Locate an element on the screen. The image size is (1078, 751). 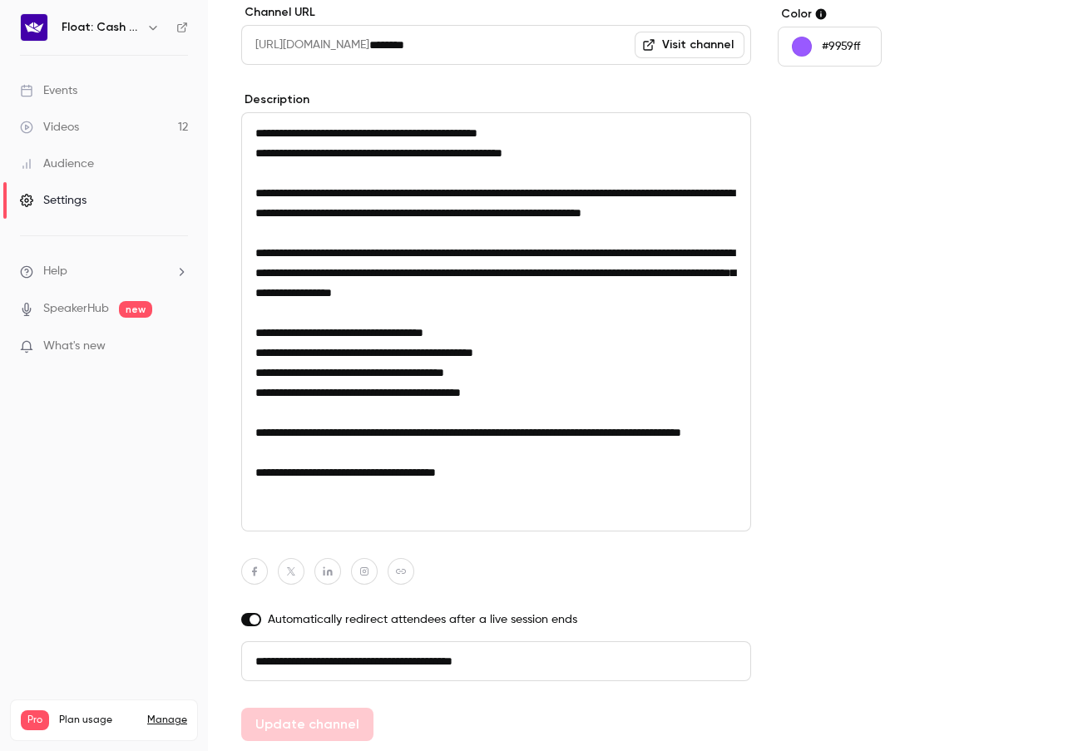
div: Events is located at coordinates (48, 91).